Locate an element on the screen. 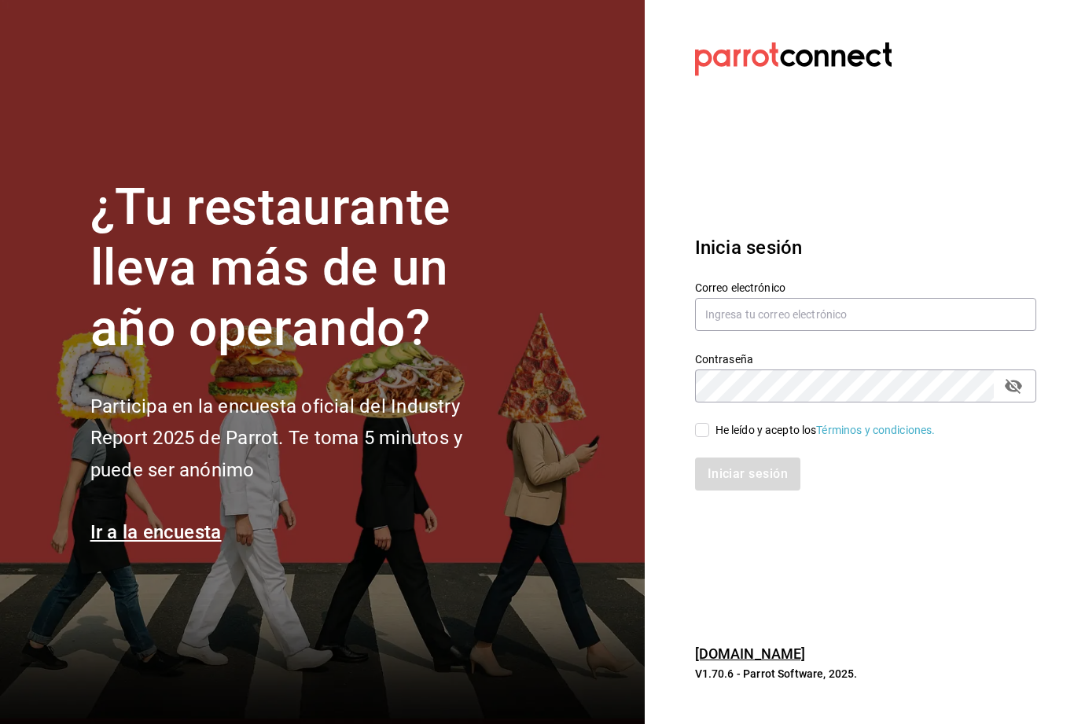 This screenshot has height=724, width=1074. button: passwordField is located at coordinates (1013, 386).